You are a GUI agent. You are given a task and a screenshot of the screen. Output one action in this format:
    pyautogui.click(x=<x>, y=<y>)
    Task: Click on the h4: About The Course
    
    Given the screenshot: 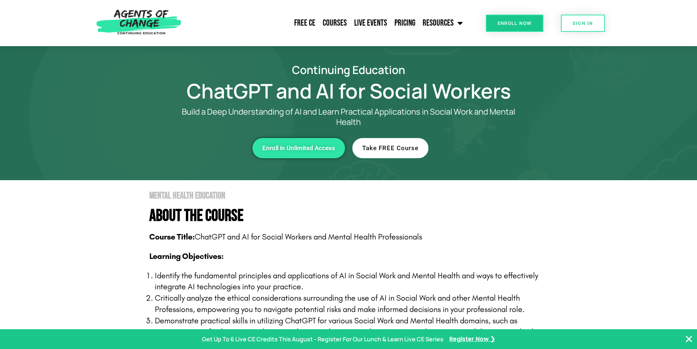 What is the action you would take?
    pyautogui.click(x=353, y=215)
    